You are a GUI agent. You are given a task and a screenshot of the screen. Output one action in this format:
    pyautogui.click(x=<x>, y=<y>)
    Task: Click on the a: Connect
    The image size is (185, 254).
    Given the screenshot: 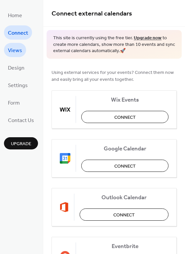 What is the action you would take?
    pyautogui.click(x=18, y=32)
    